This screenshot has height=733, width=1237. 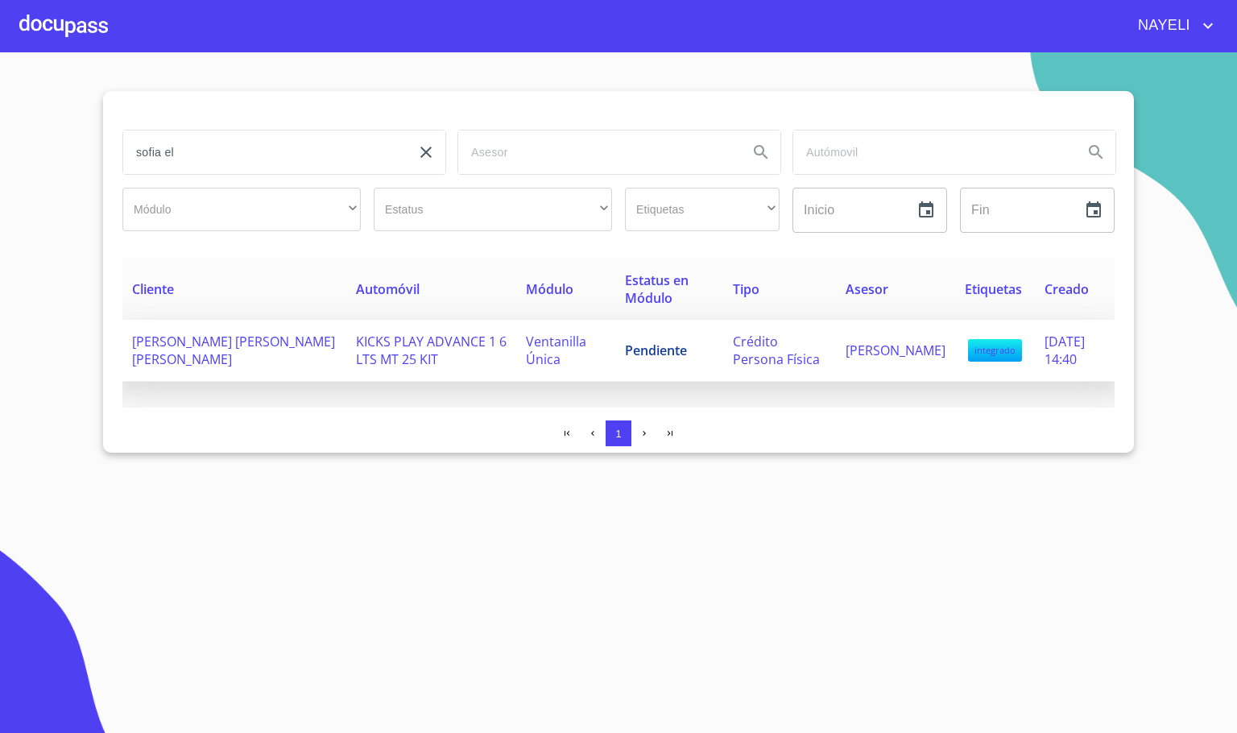 What do you see at coordinates (556, 350) in the screenshot?
I see `span: Ventanilla Única` at bounding box center [556, 350].